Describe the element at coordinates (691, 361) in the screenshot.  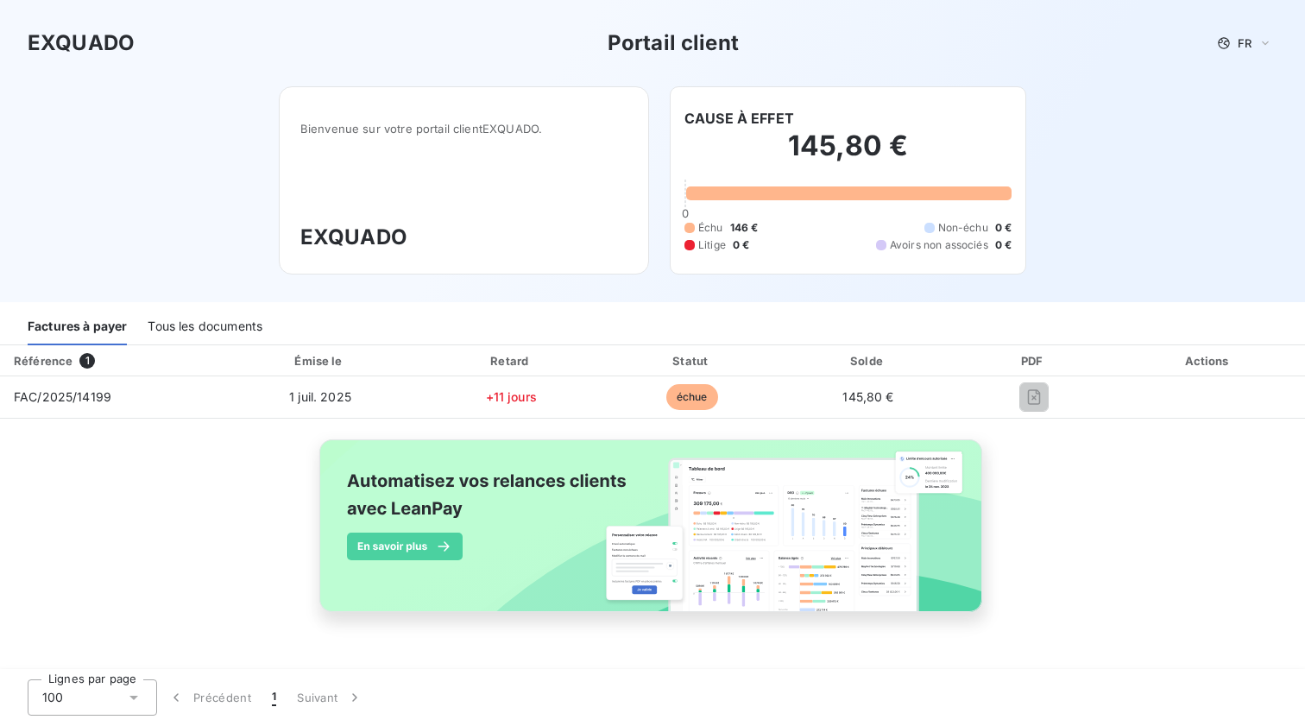
I see `div: Statut` at that location.